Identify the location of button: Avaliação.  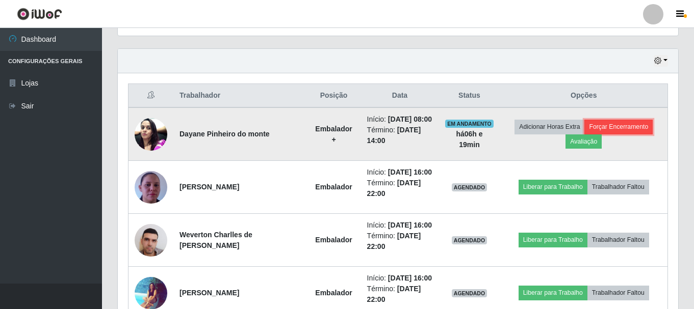
(583, 142).